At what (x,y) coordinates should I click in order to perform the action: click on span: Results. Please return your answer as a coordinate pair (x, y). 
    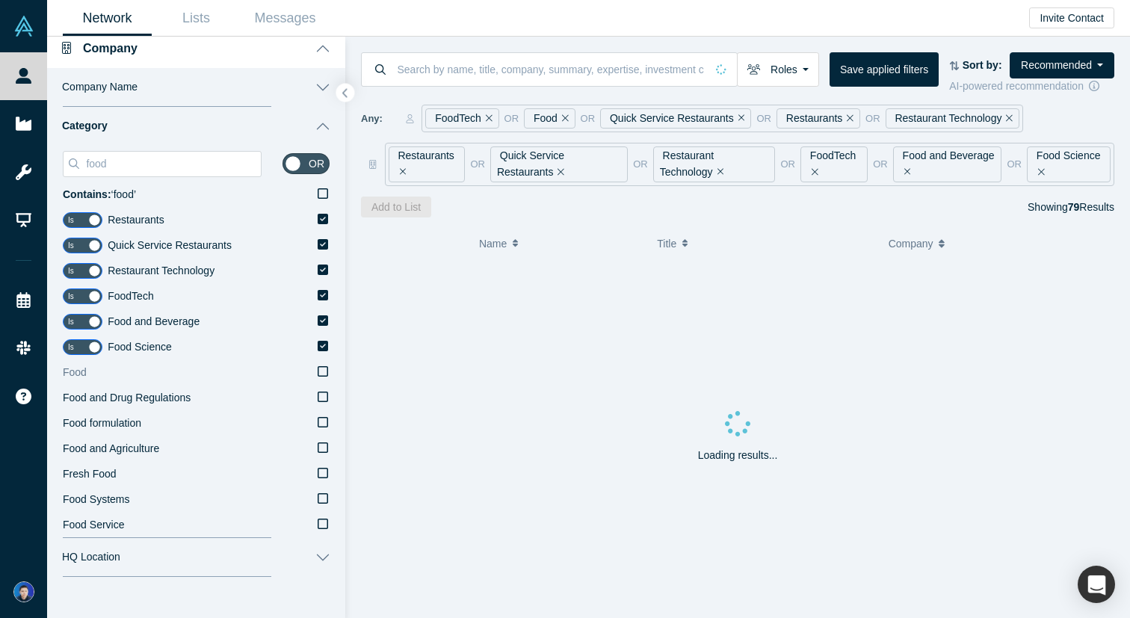
    Looking at the image, I should click on (1091, 207).